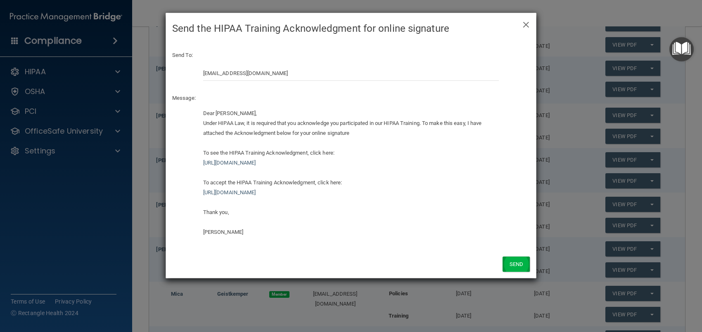 The height and width of the screenshot is (332, 702). Describe the element at coordinates (351, 55) in the screenshot. I see `p: Send To:` at that location.